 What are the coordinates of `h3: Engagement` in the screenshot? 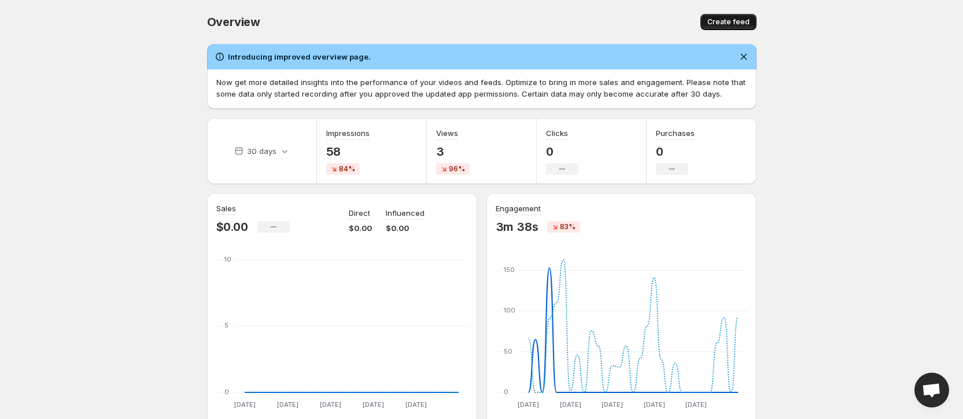 It's located at (518, 208).